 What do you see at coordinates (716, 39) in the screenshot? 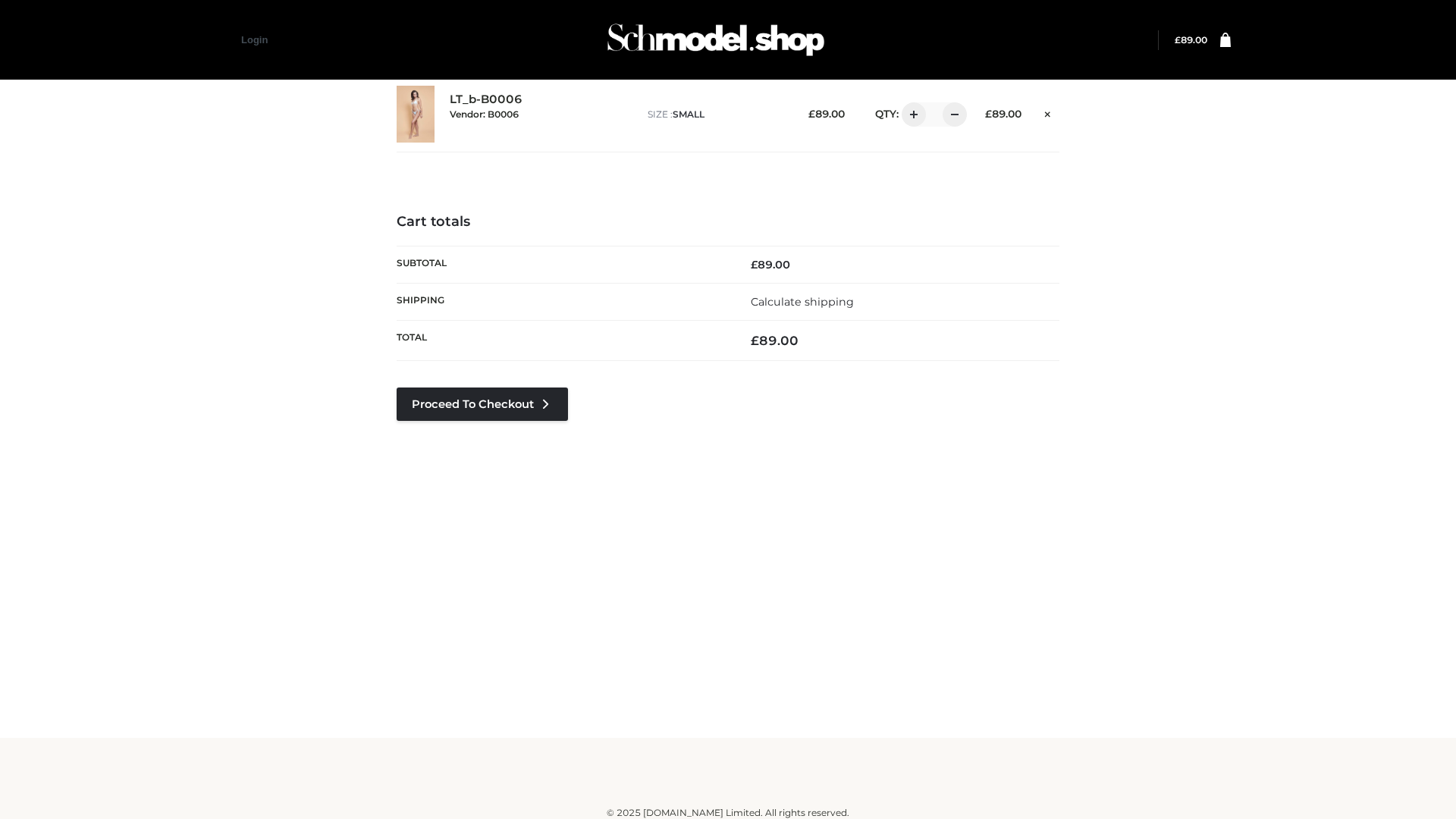
I see `img: Schmodel Admin 964` at bounding box center [716, 39].